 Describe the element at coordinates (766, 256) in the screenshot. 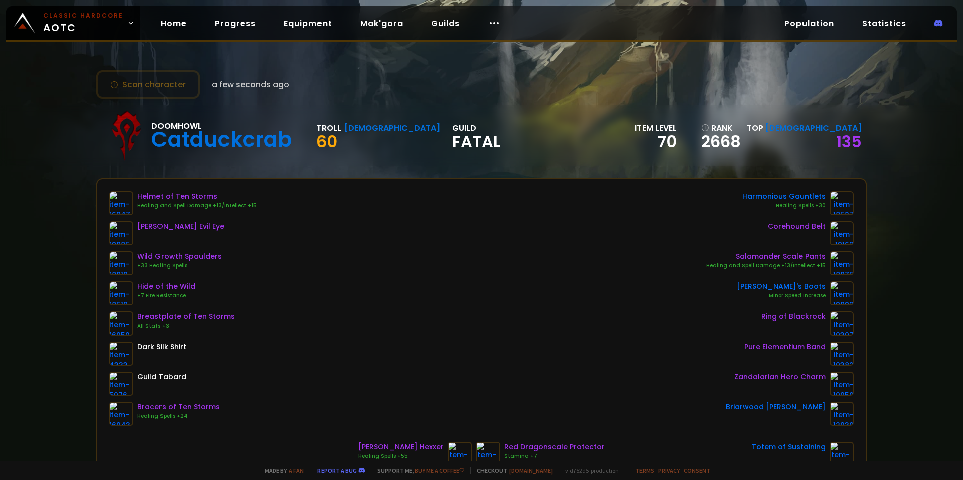

I see `div: Salamander Scale Pants` at that location.